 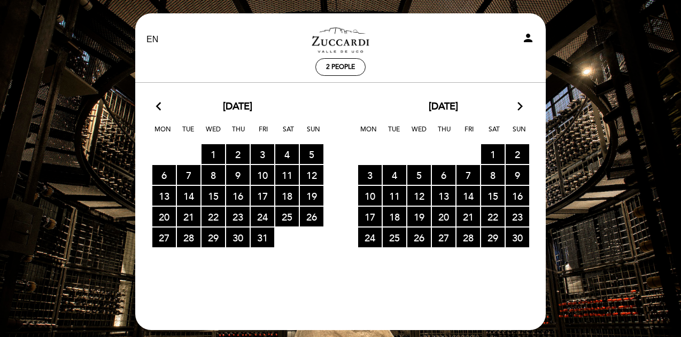 What do you see at coordinates (341, 40) in the screenshot?
I see `a: Zuccardi Valle de Uco - Turismo` at bounding box center [341, 40].